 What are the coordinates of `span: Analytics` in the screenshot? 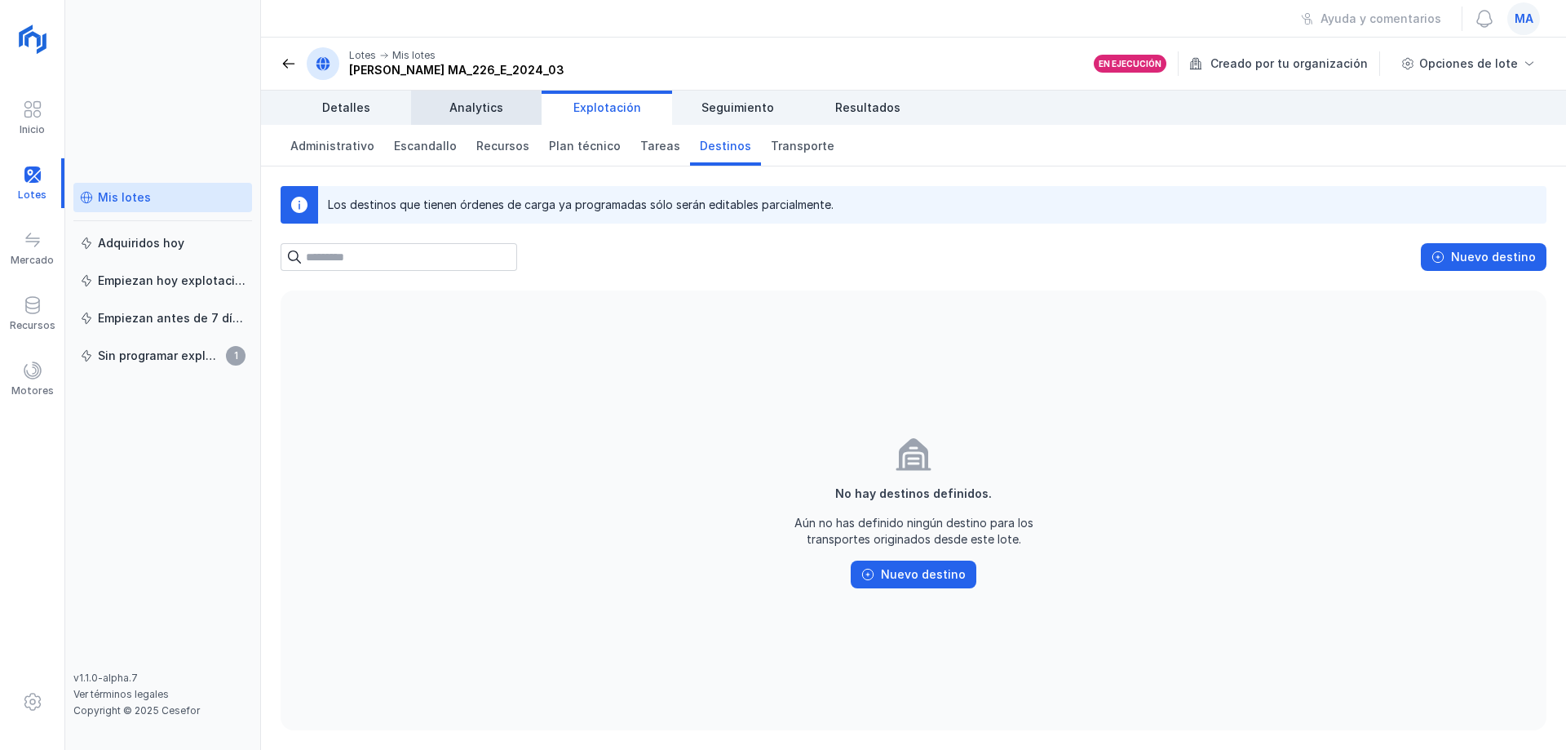 It's located at (476, 108).